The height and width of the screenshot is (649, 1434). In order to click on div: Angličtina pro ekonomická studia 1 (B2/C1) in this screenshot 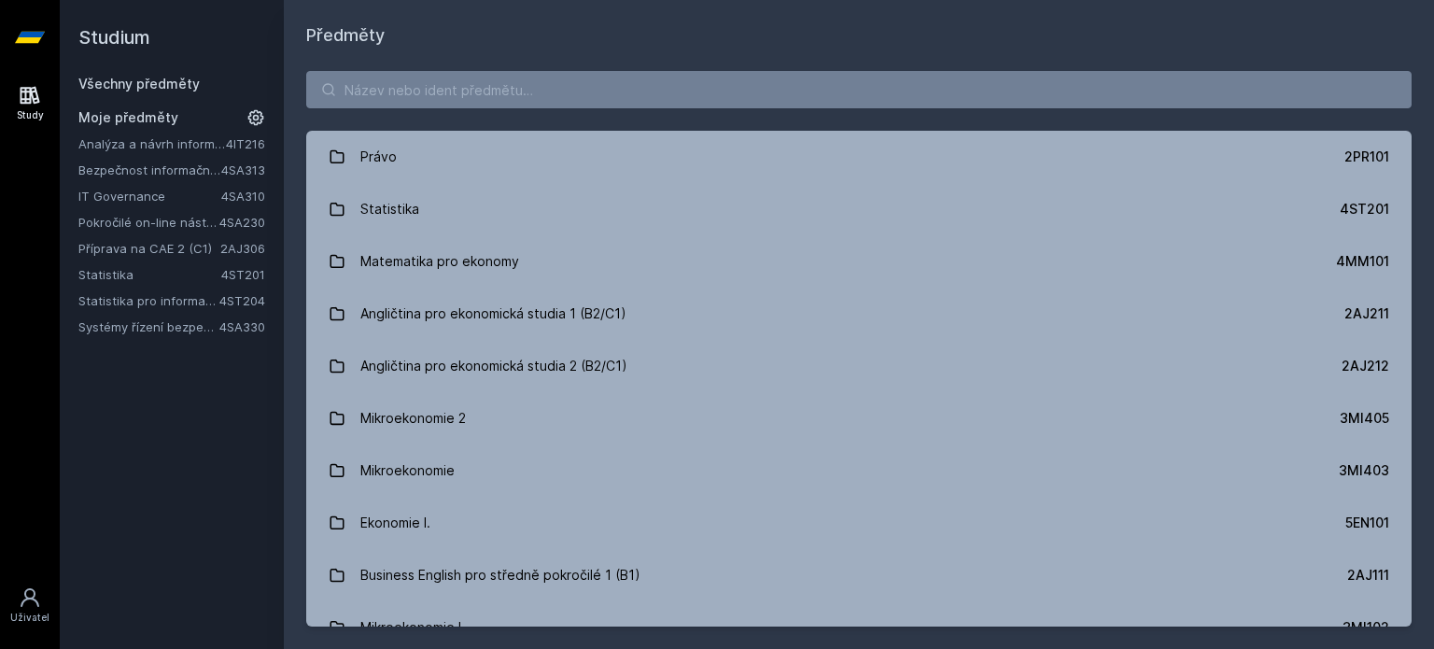, I will do `click(493, 314)`.